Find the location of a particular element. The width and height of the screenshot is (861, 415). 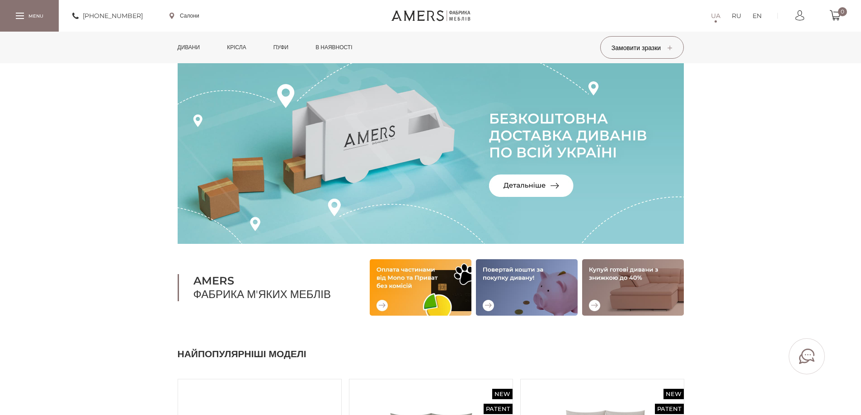

a: Крісла is located at coordinates (236, 47).